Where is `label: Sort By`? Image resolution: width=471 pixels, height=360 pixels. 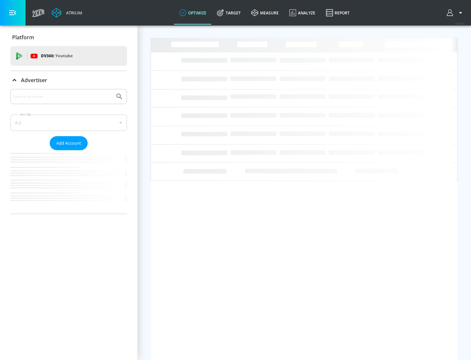 label: Sort By is located at coordinates (26, 114).